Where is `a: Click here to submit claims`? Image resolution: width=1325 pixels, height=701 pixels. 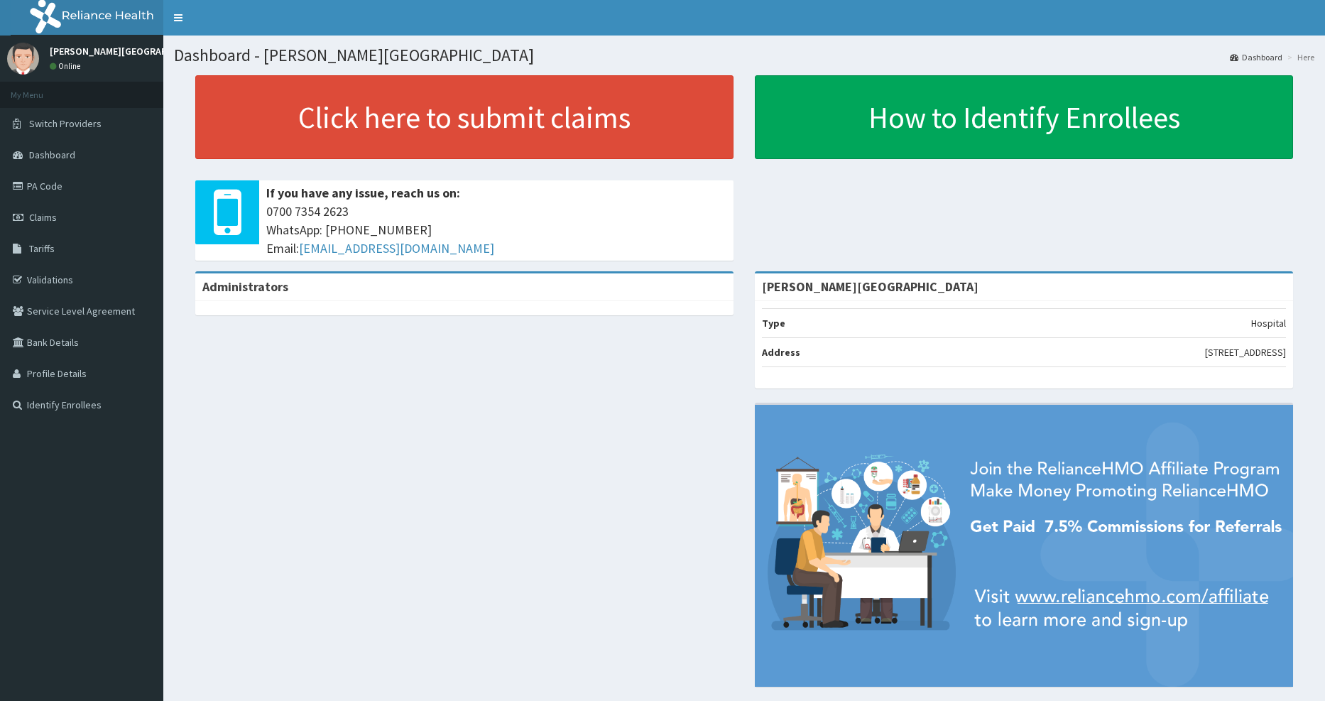 a: Click here to submit claims is located at coordinates (465, 117).